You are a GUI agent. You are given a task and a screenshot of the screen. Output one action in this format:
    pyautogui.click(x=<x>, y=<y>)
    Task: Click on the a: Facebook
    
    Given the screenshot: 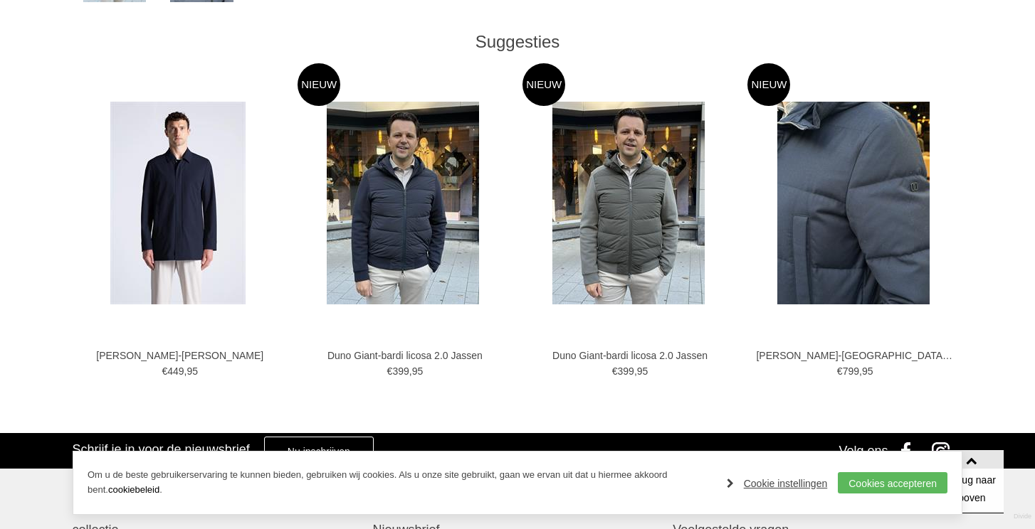 What is the action you would take?
    pyautogui.click(x=909, y=451)
    